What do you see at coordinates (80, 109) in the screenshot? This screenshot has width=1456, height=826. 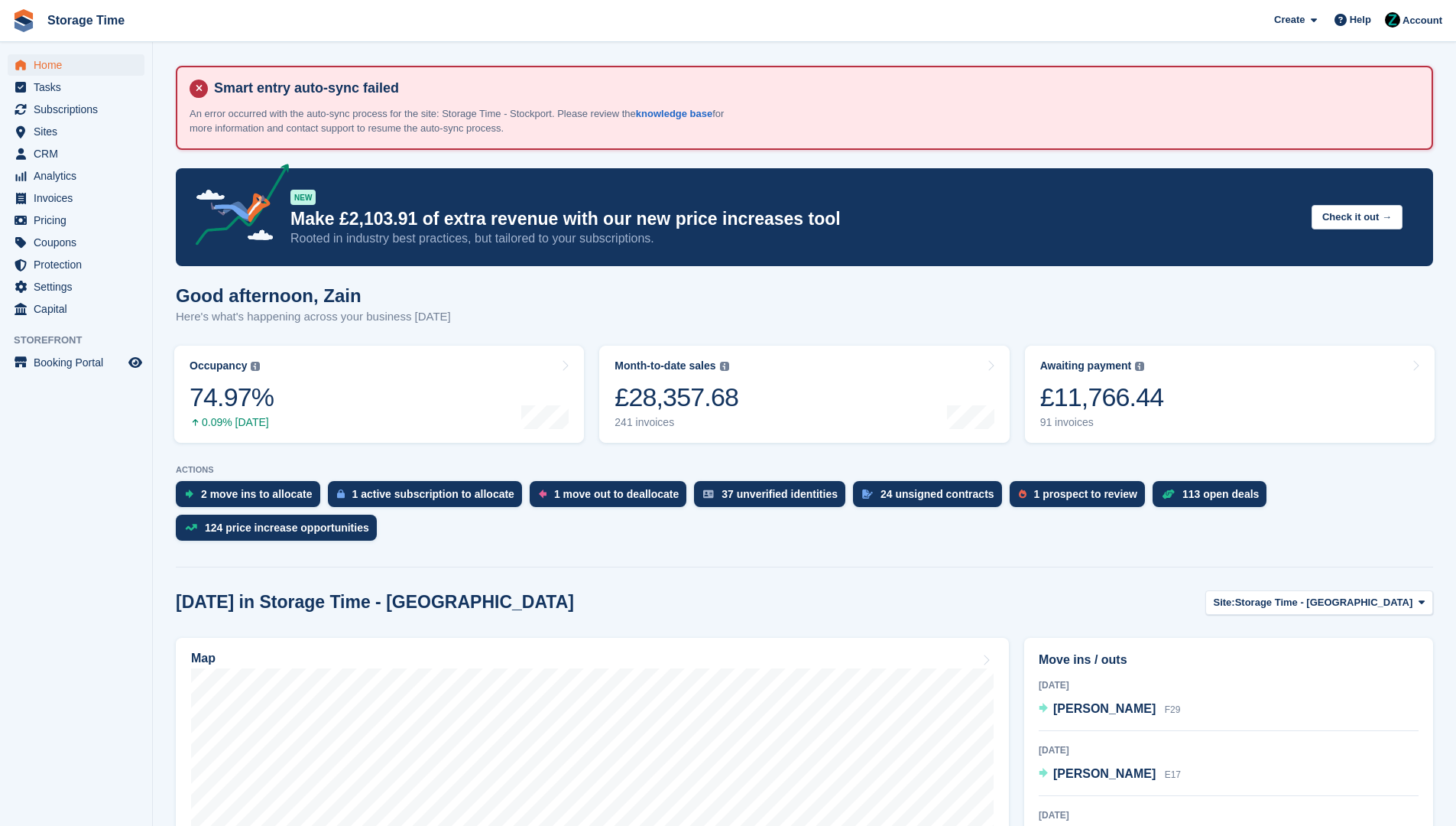 I see `span: Subscriptions` at bounding box center [80, 109].